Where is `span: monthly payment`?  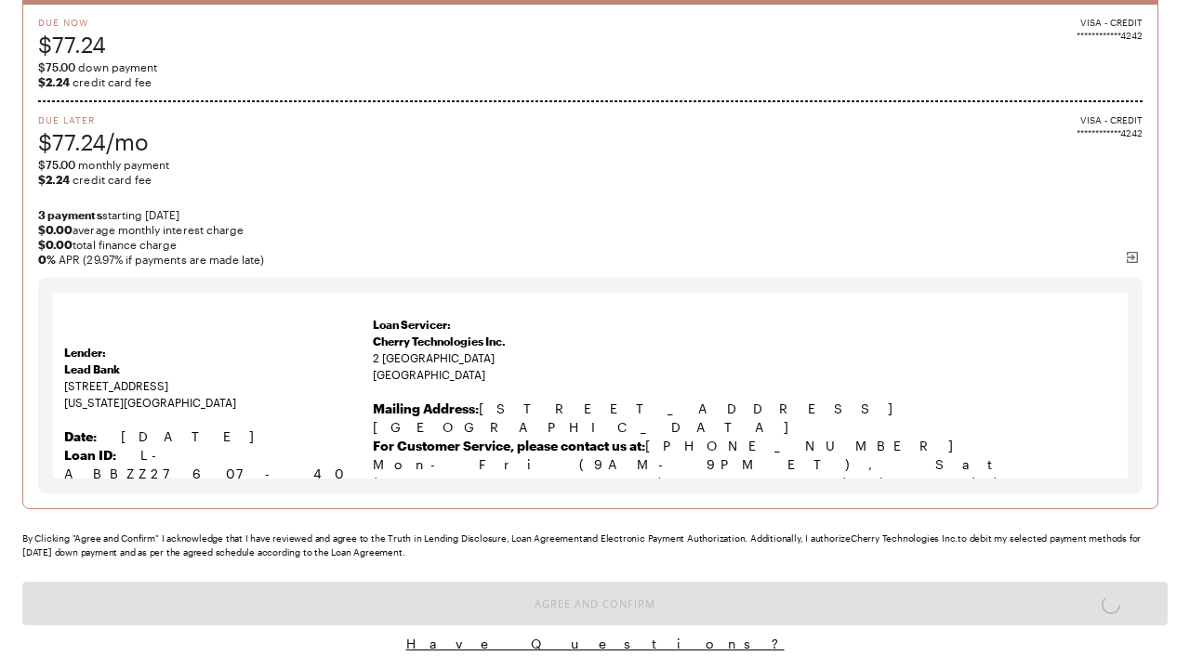
span: monthly payment is located at coordinates (590, 165).